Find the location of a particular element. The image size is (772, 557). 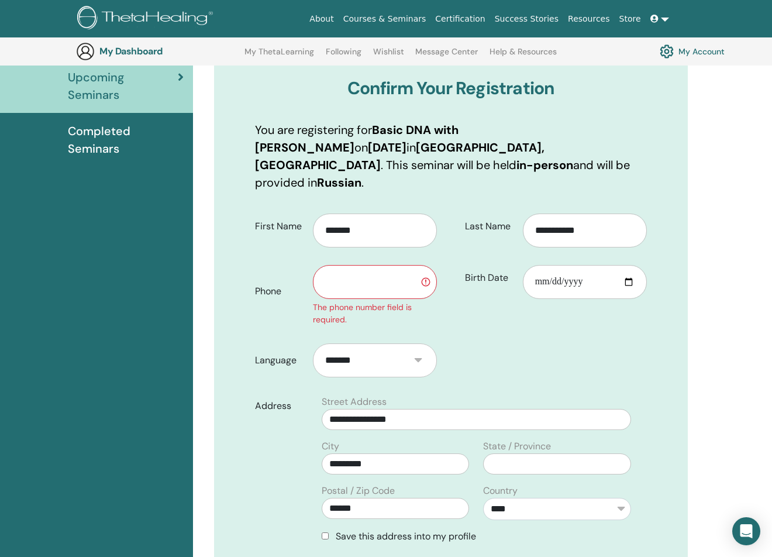

p: You are registering for on in . This seminar will be held and will be provided in . is located at coordinates (451, 156).